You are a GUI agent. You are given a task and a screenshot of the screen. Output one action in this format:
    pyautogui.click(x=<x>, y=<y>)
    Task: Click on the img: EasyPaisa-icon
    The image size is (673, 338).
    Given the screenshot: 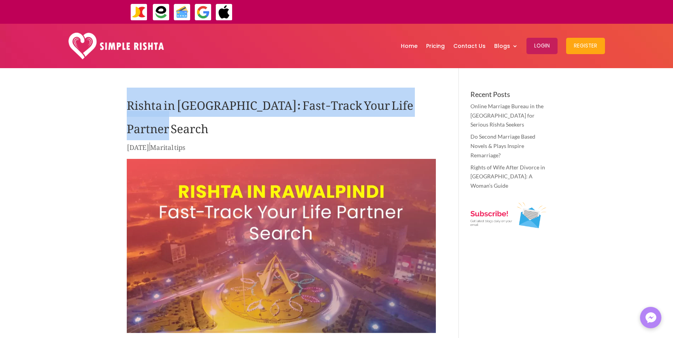 What is the action you would take?
    pyautogui.click(x=161, y=12)
    